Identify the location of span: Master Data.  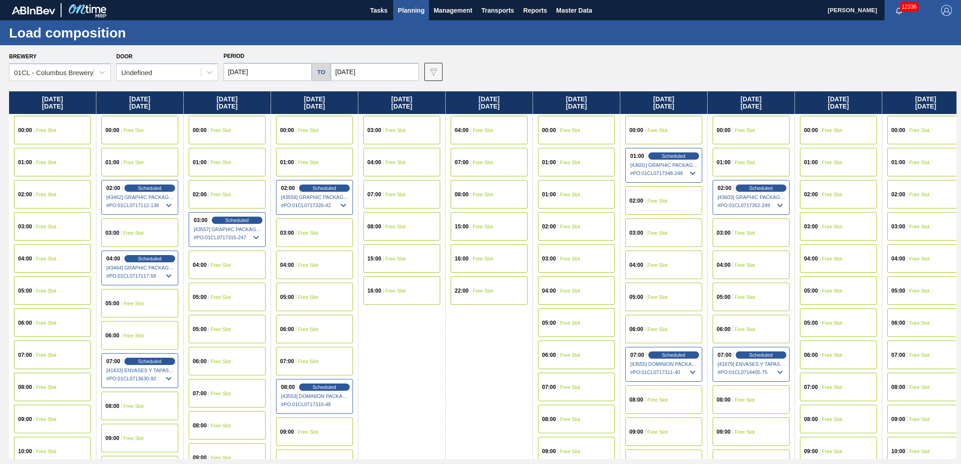
(574, 10).